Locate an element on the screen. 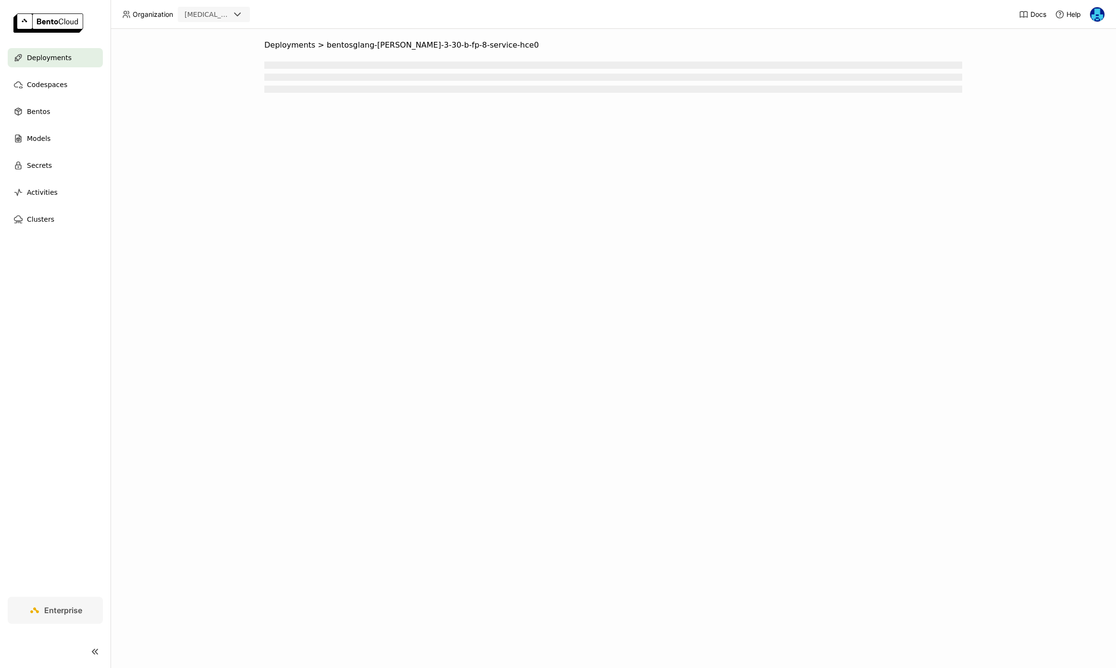 The width and height of the screenshot is (1116, 668). span: Codespaces is located at coordinates (47, 85).